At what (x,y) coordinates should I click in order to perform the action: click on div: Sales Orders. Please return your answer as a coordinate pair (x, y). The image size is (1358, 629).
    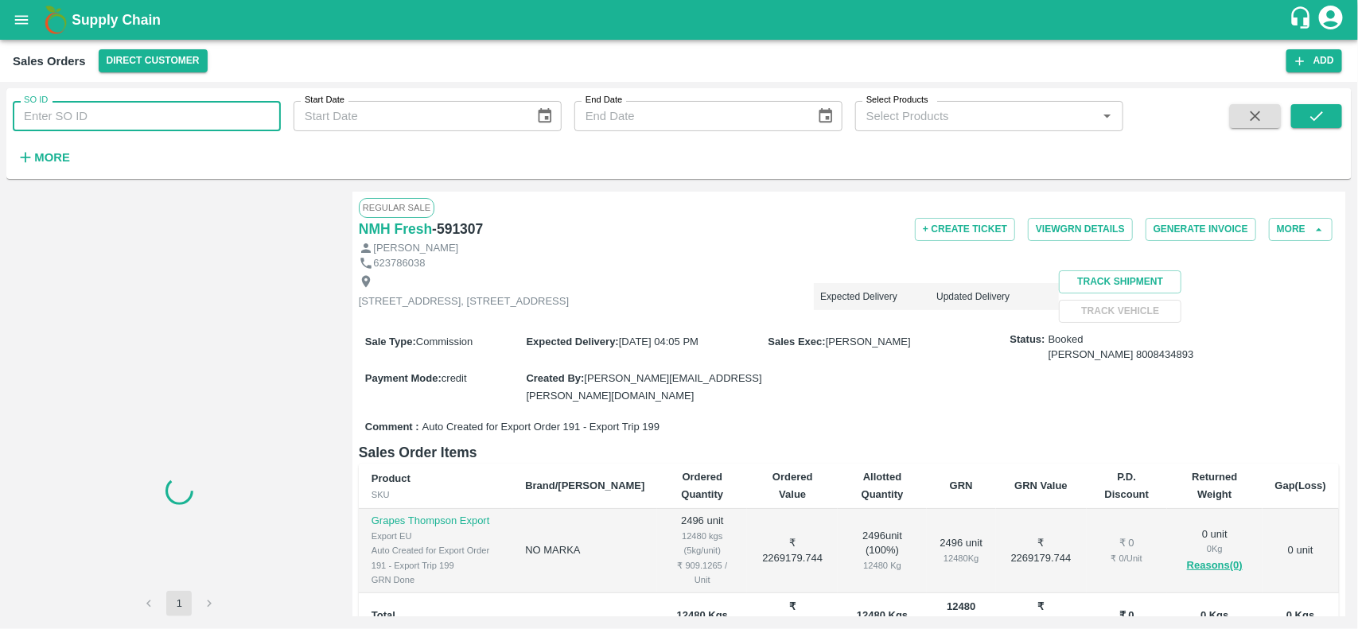
    Looking at the image, I should click on (49, 61).